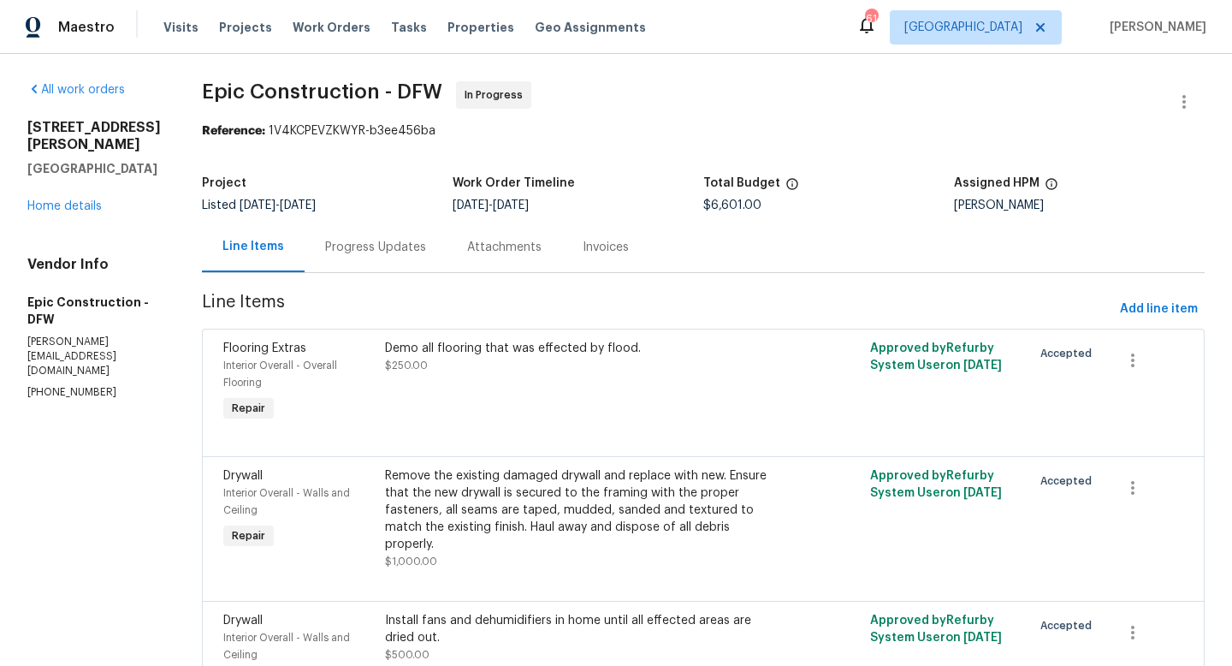 This screenshot has height=666, width=1232. I want to click on b: Reference:, so click(234, 131).